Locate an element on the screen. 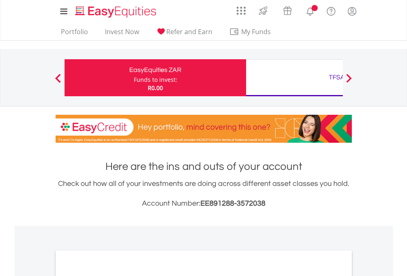 The width and height of the screenshot is (407, 276). button: Next is located at coordinates (349, 82).